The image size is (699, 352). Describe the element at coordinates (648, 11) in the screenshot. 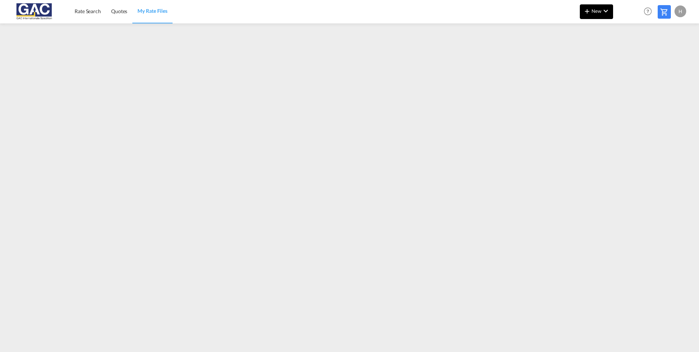

I see `span: Help` at that location.